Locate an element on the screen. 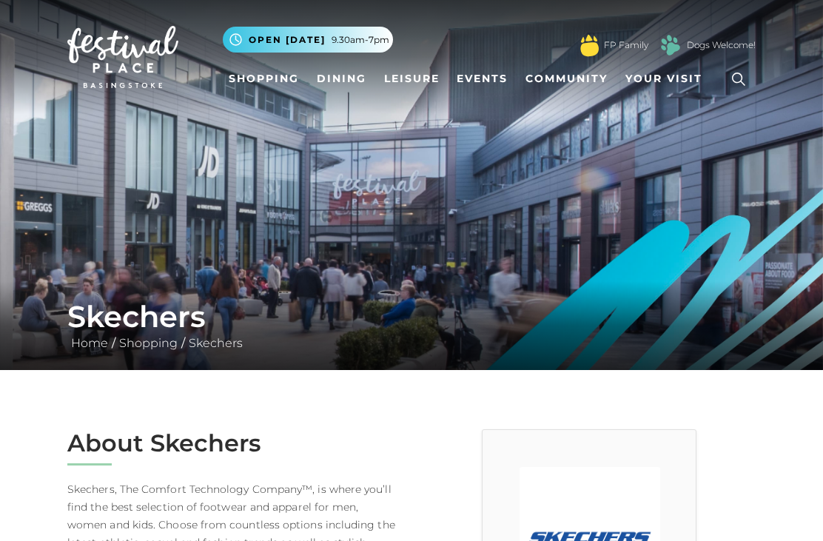  span: Your Visit is located at coordinates (664, 78).